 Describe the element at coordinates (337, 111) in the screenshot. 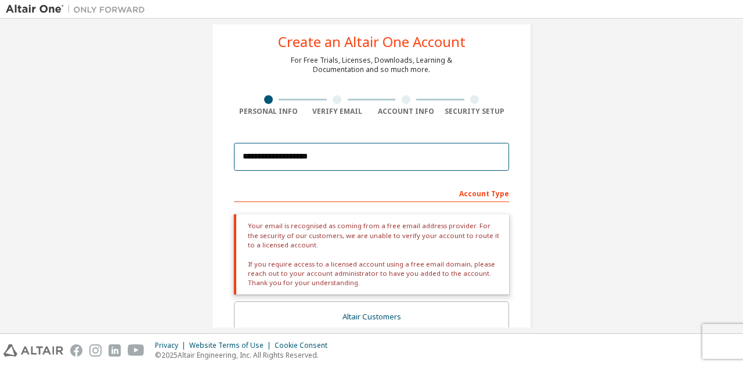

I see `div: Verify Email` at that location.